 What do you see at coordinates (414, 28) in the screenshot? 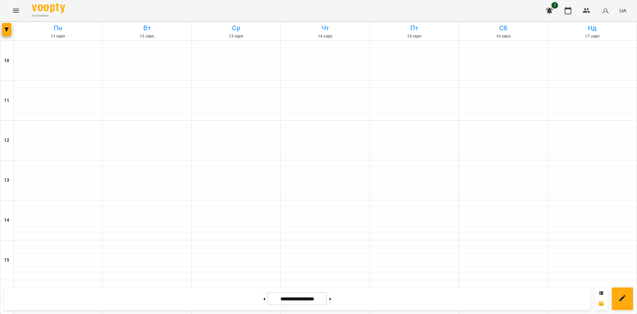
I see `h6: Пт` at bounding box center [414, 28].